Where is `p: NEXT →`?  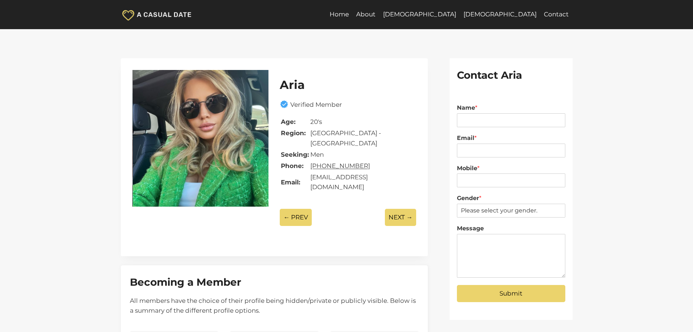 p: NEXT → is located at coordinates (401, 217).